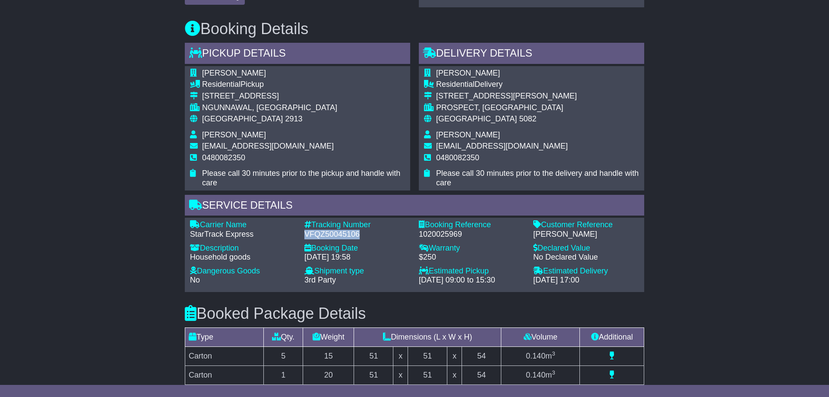 This screenshot has height=397, width=829. I want to click on span: 2913, so click(294, 119).